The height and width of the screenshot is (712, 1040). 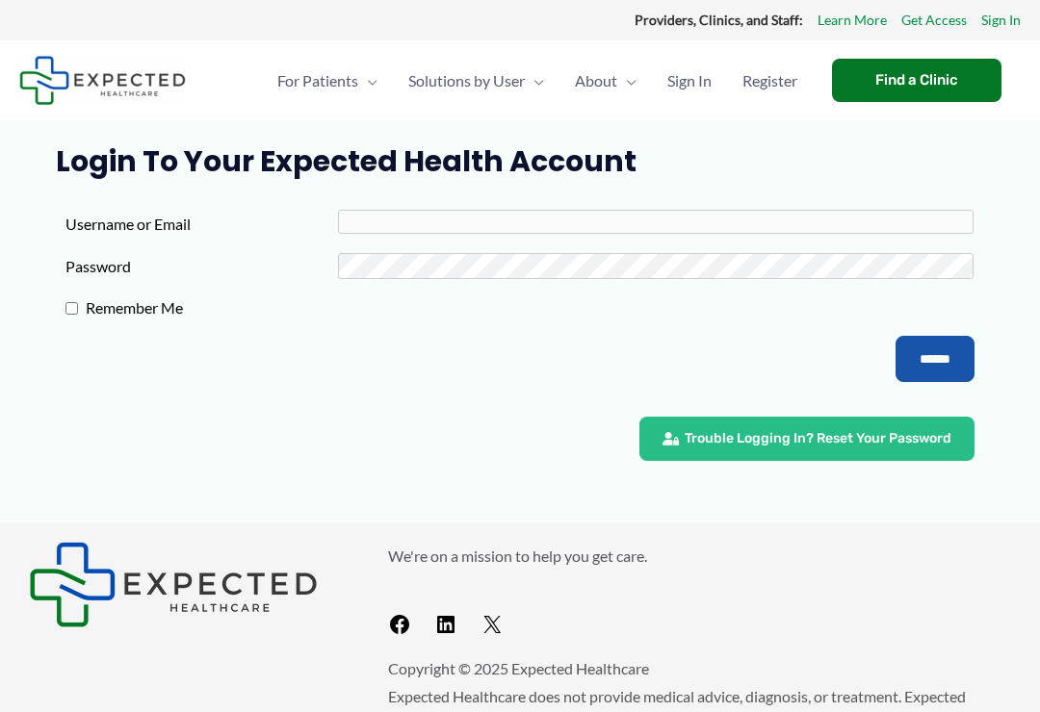 I want to click on p: We're on a mission to help you get care., so click(x=699, y=556).